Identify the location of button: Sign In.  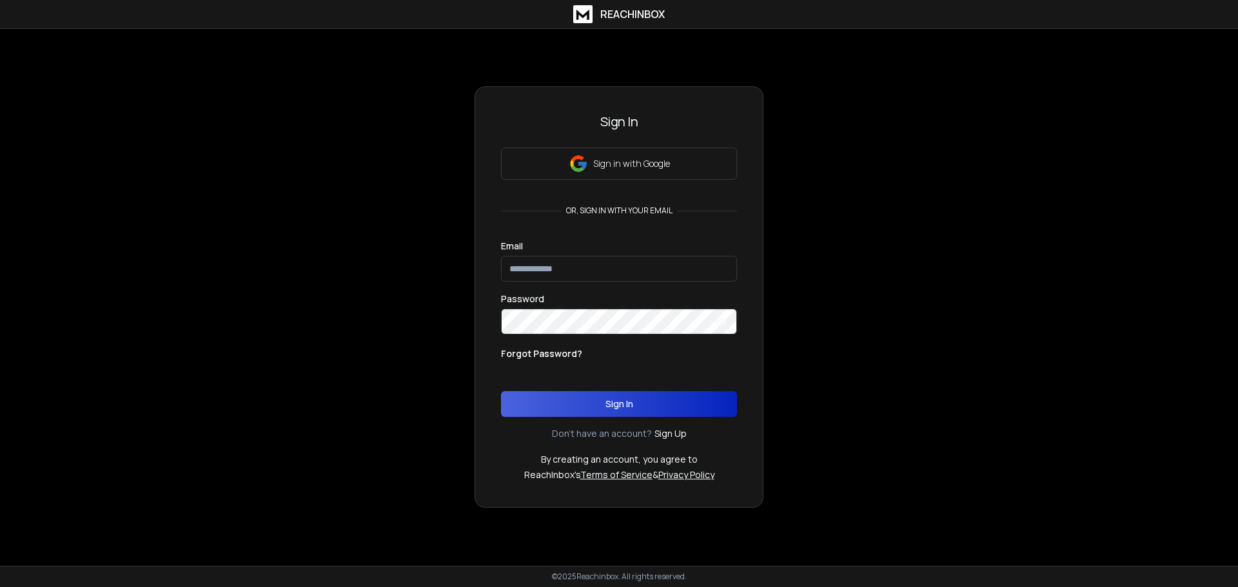
(619, 404).